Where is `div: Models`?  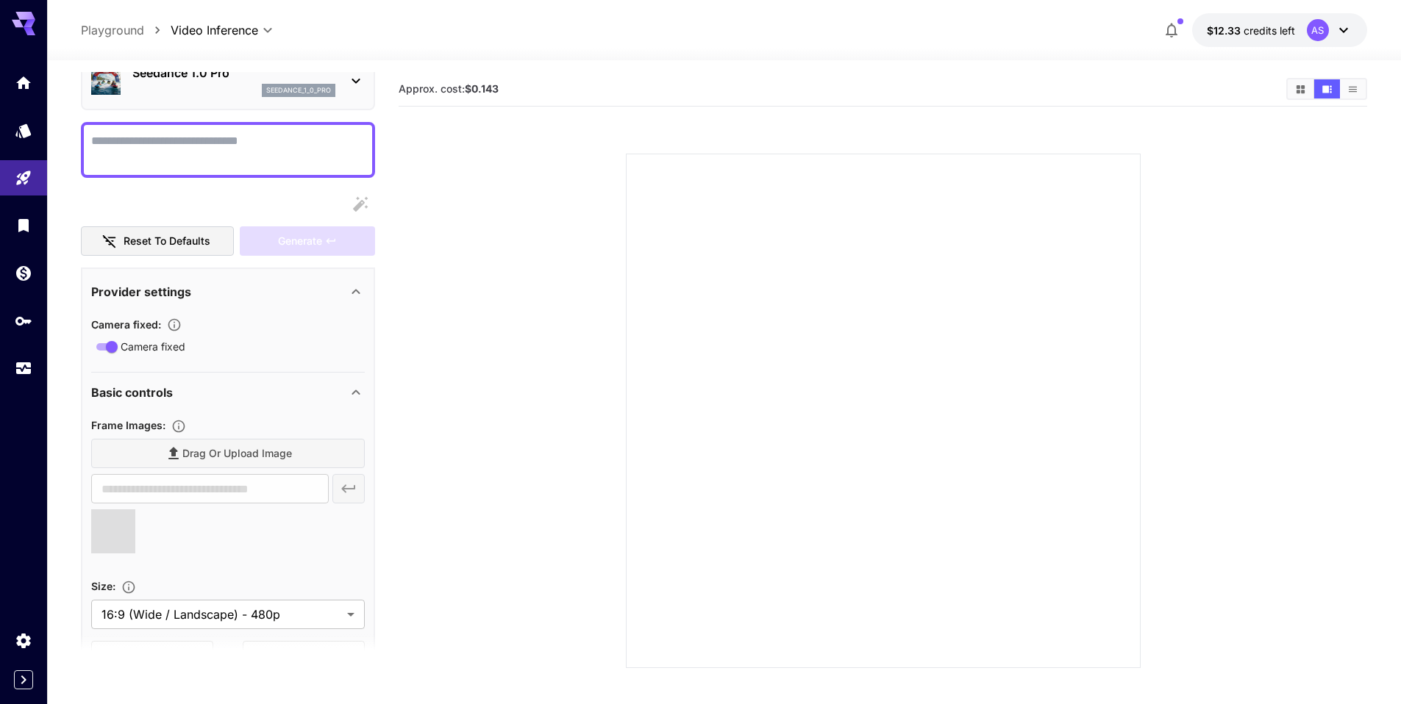 div: Models is located at coordinates (24, 130).